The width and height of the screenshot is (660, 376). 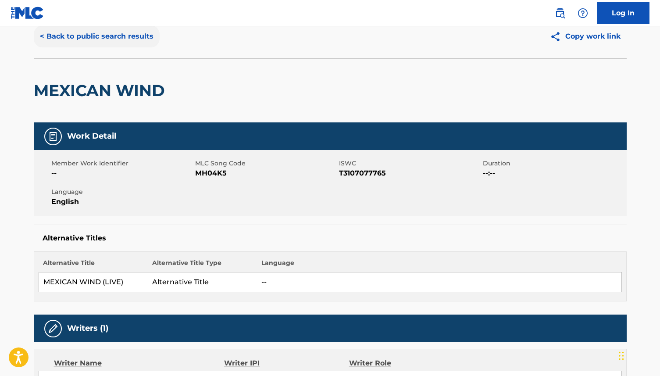 What do you see at coordinates (410, 163) in the screenshot?
I see `span: ISWC` at bounding box center [410, 163].